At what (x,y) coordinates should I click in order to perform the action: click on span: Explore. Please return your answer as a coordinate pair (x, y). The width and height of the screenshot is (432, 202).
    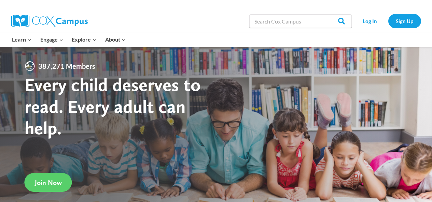
    Looking at the image, I should click on (84, 40).